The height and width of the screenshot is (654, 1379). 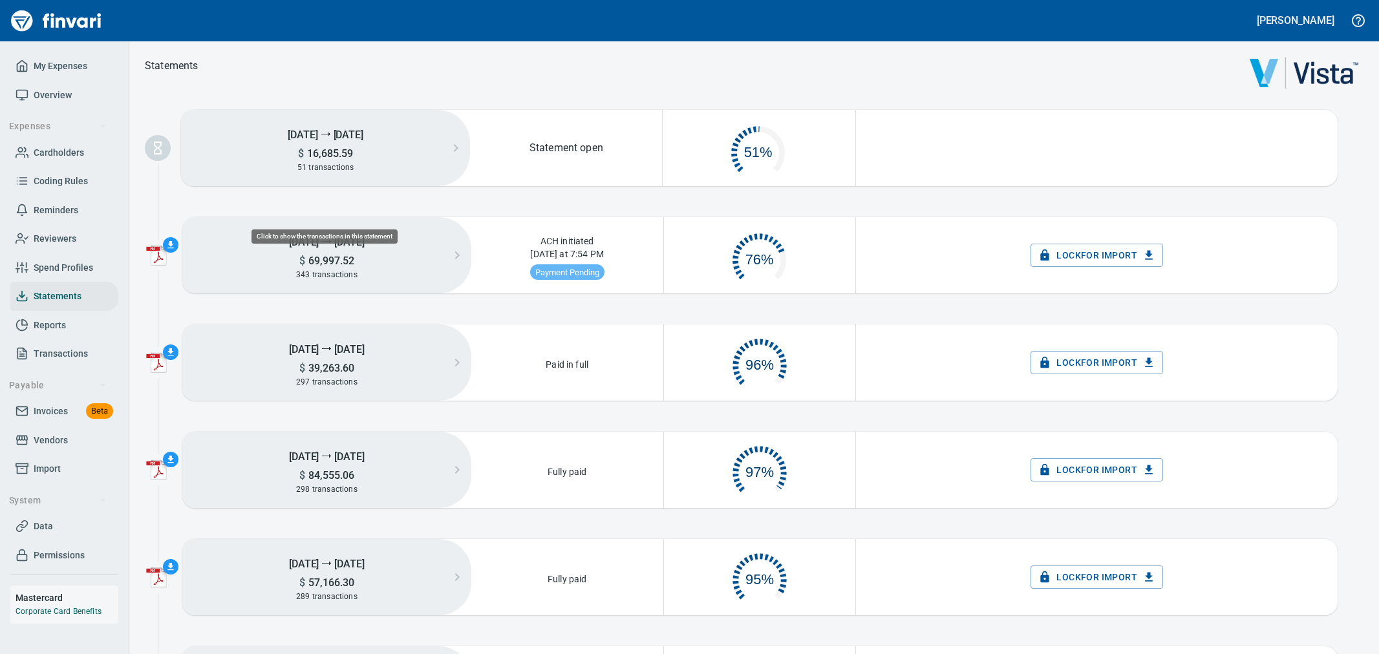 What do you see at coordinates (330, 368) in the screenshot?
I see `span: 39,263.60` at bounding box center [330, 368].